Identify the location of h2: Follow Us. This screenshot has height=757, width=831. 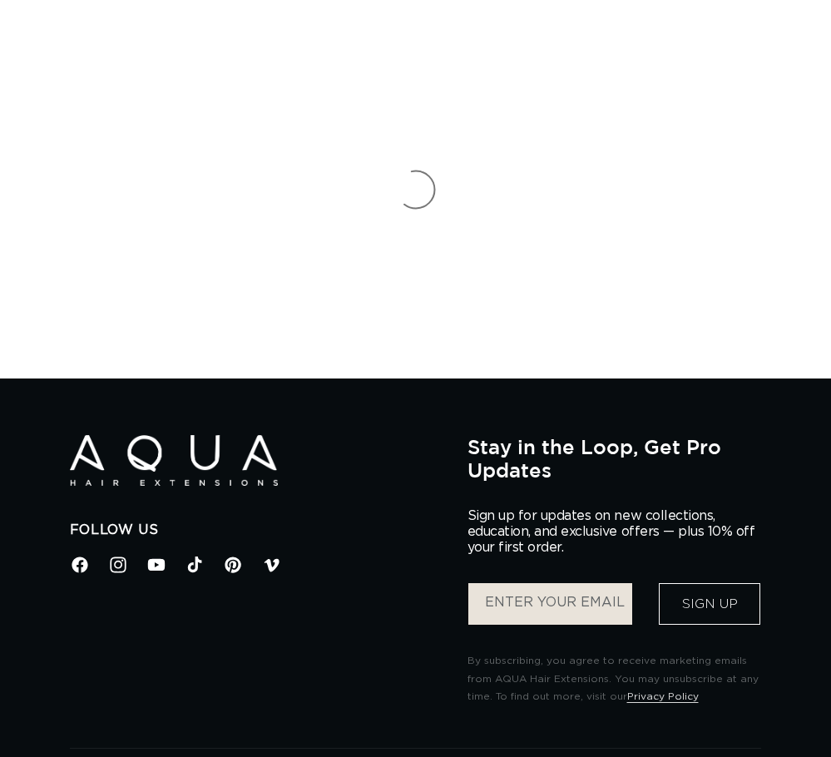
(256, 530).